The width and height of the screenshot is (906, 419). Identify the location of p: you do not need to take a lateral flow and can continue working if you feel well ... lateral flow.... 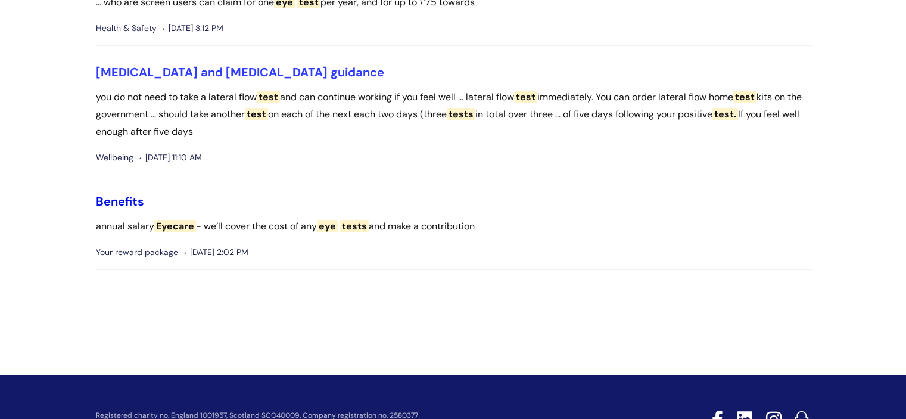
(453, 114).